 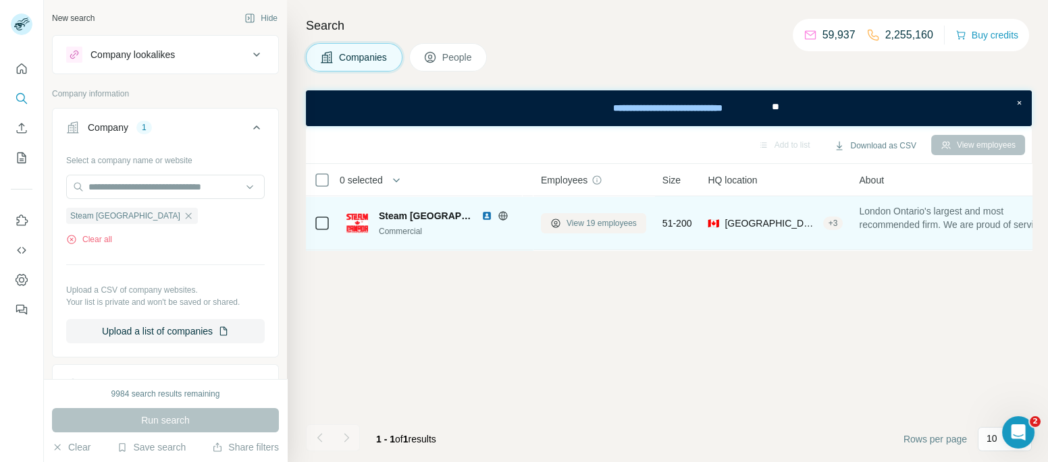 I want to click on h4: Search, so click(x=668, y=26).